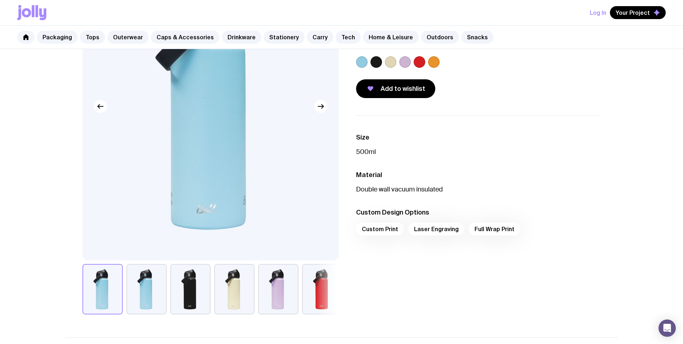  Describe the element at coordinates (242, 37) in the screenshot. I see `a: Drinkware` at that location.